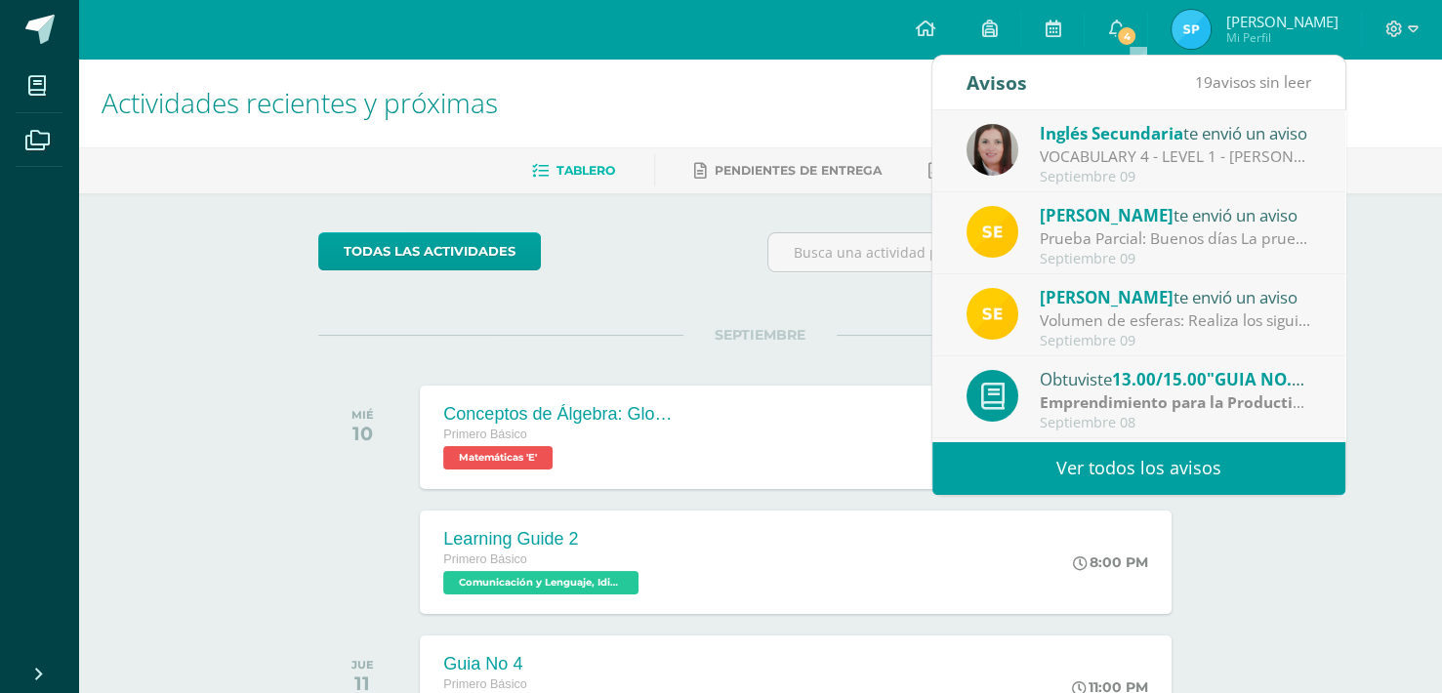 The height and width of the screenshot is (693, 1442). What do you see at coordinates (300, 103) in the screenshot?
I see `span: Actividades recientes y próximas` at bounding box center [300, 103].